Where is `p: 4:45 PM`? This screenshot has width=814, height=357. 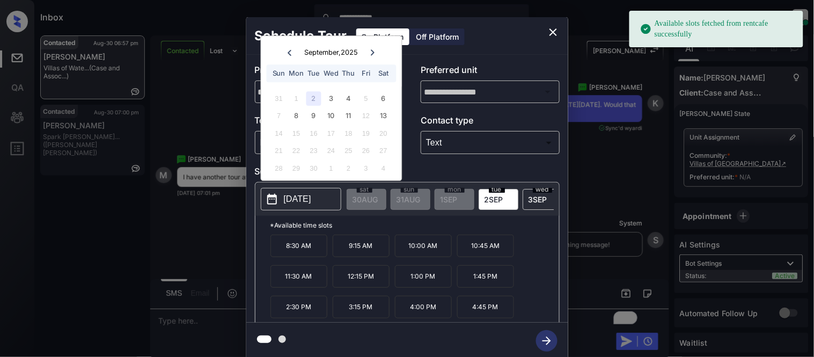 p: 4:45 PM is located at coordinates (485, 307).